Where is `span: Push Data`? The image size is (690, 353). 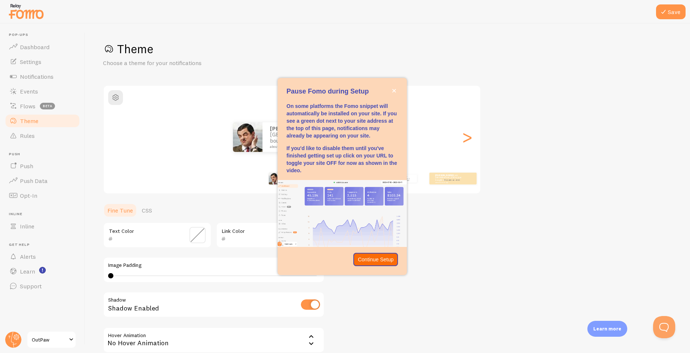 span: Push Data is located at coordinates (34, 181).